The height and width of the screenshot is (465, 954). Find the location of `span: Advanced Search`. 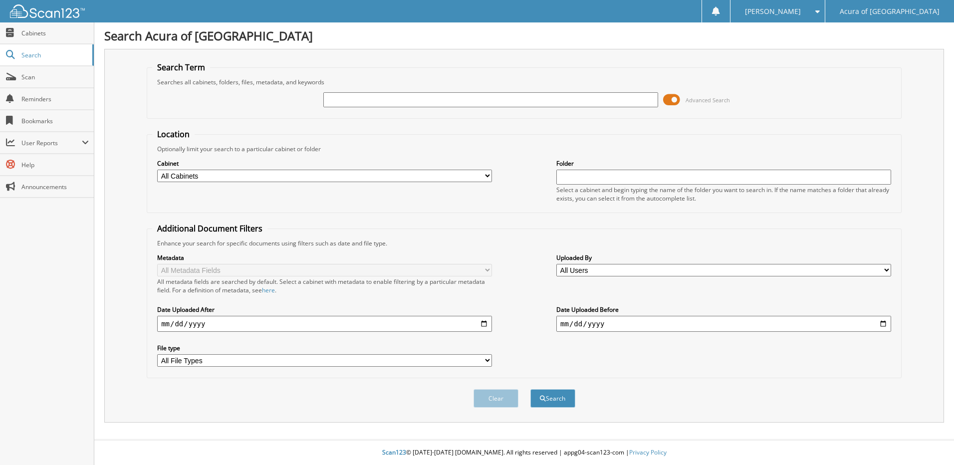

span: Advanced Search is located at coordinates (708, 100).